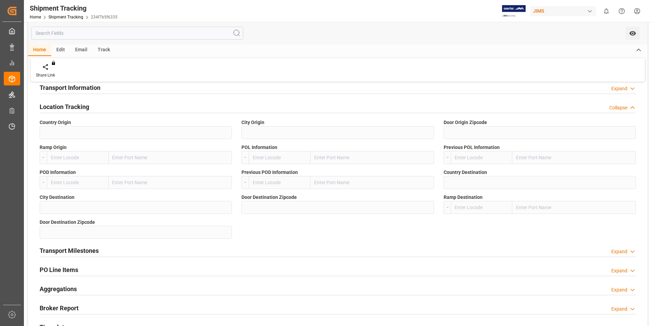  I want to click on h2: Transport Information, so click(70, 87).